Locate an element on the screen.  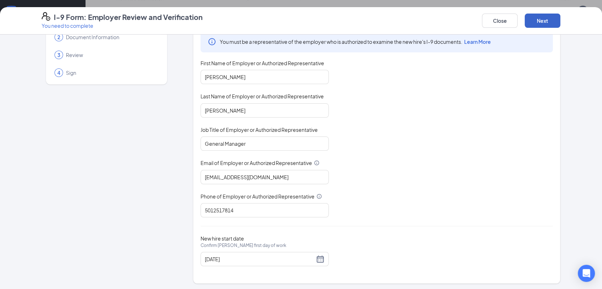
span: Email of Employer or Authorized Representative is located at coordinates (256, 163).